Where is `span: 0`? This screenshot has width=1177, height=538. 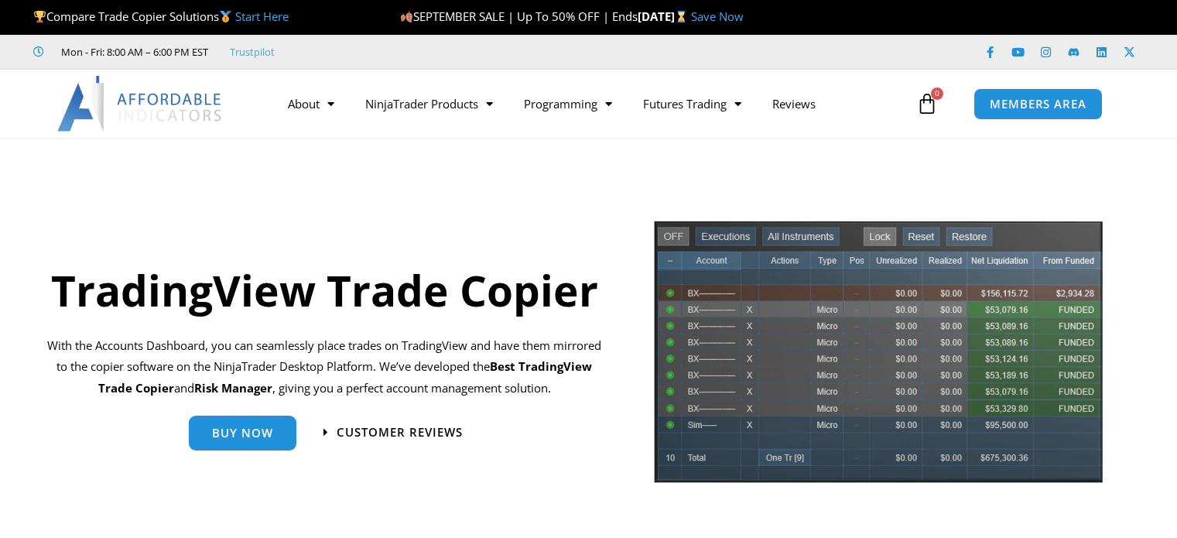 span: 0 is located at coordinates (937, 94).